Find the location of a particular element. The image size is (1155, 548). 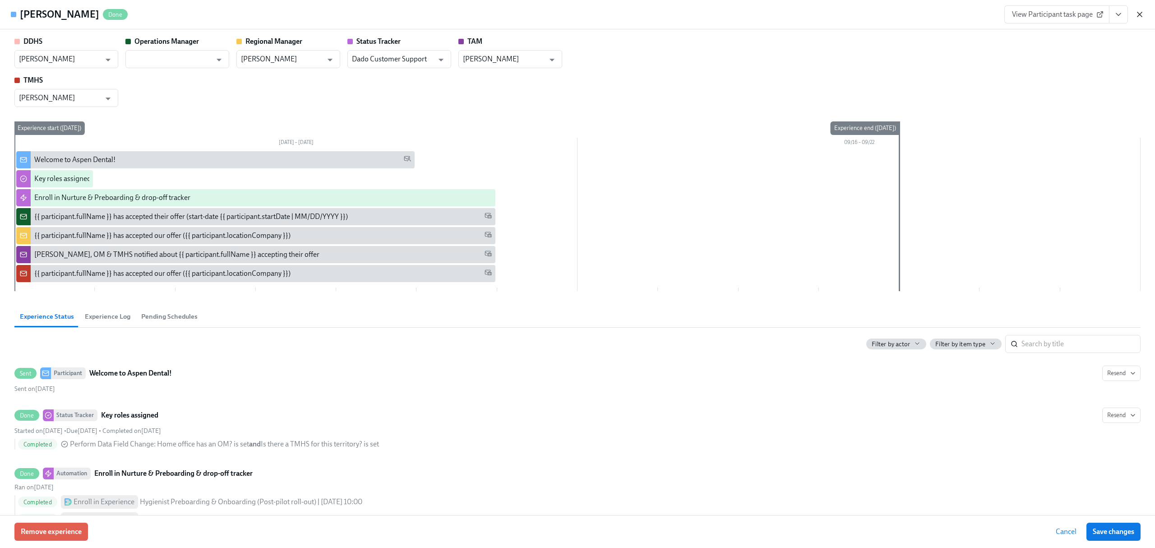

strong: Status Tracker is located at coordinates (378, 41).